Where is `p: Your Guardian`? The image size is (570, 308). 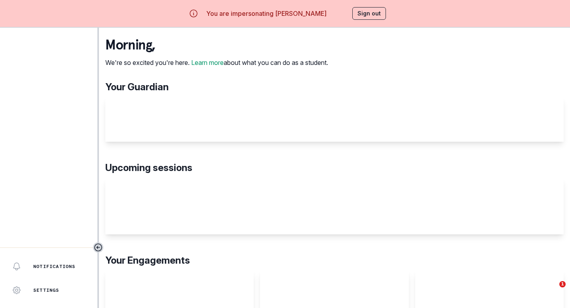 p: Your Guardian is located at coordinates (335, 87).